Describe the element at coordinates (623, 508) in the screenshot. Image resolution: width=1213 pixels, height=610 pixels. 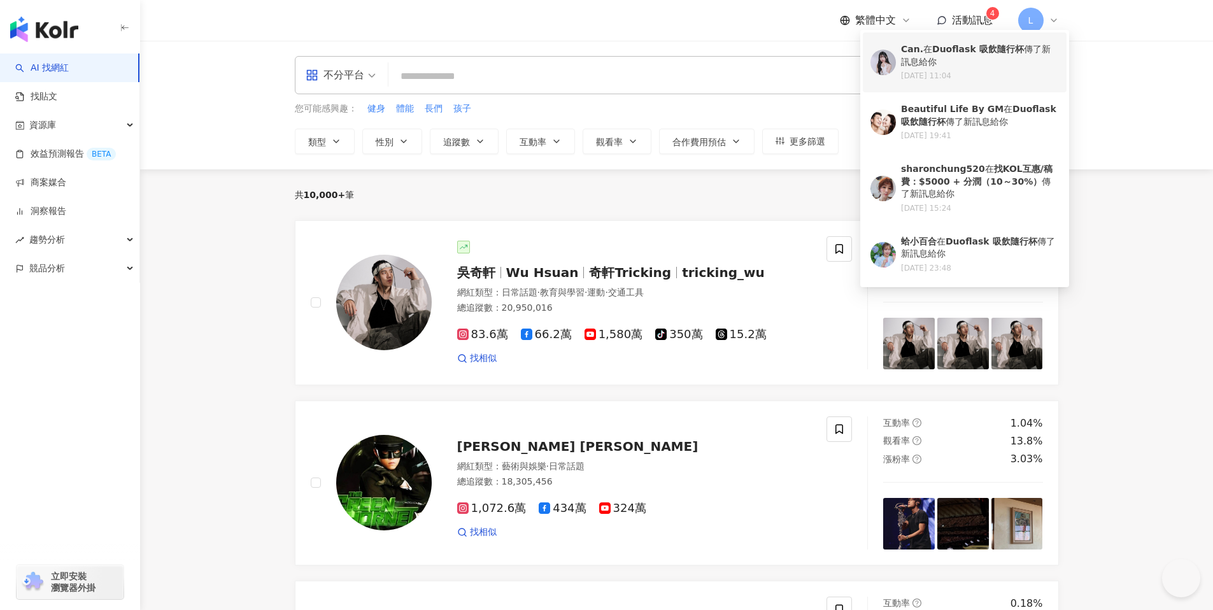
I see `span: 324萬` at that location.